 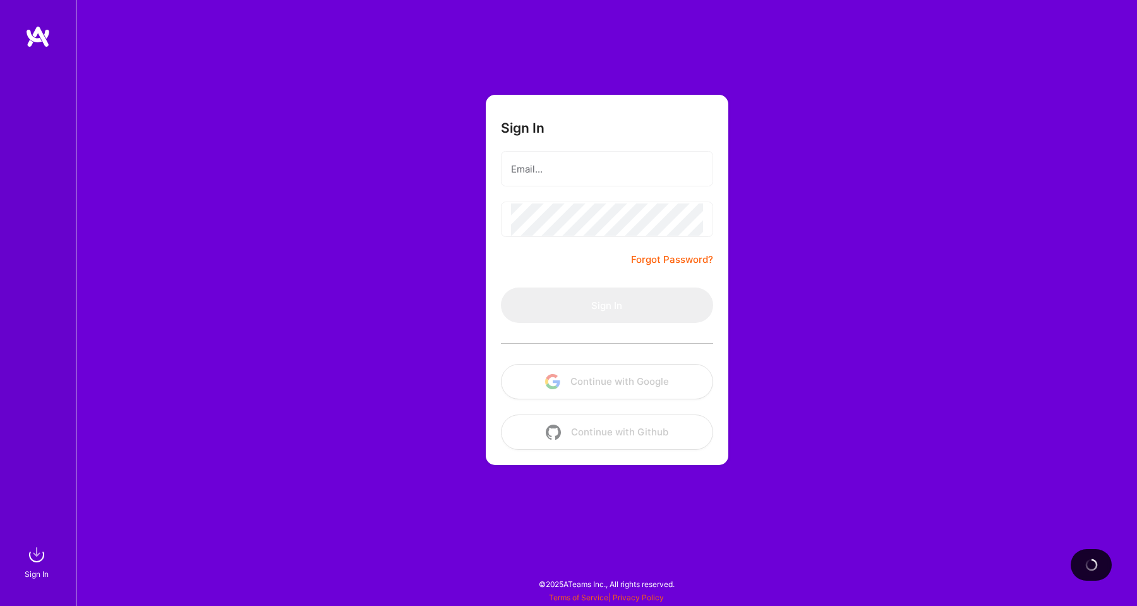 What do you see at coordinates (38, 561) in the screenshot?
I see `a: sign inSign In` at bounding box center [38, 561].